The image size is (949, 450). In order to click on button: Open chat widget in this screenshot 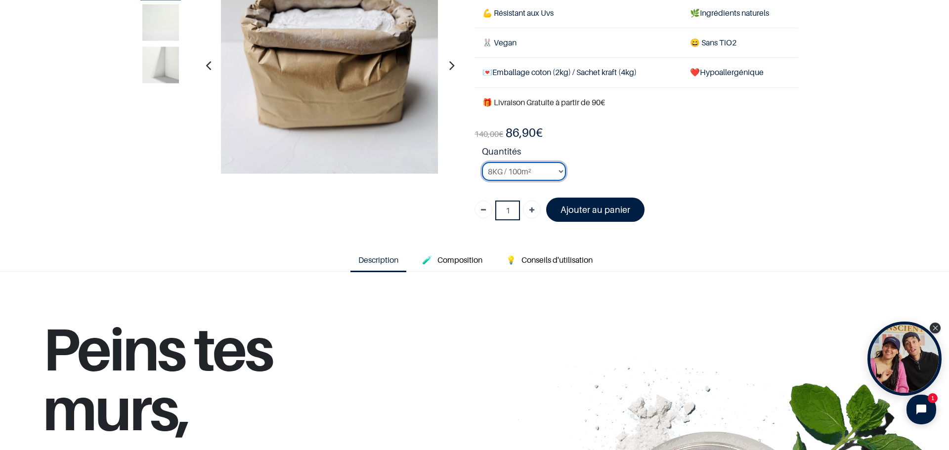, I will do `click(23, 23)`.